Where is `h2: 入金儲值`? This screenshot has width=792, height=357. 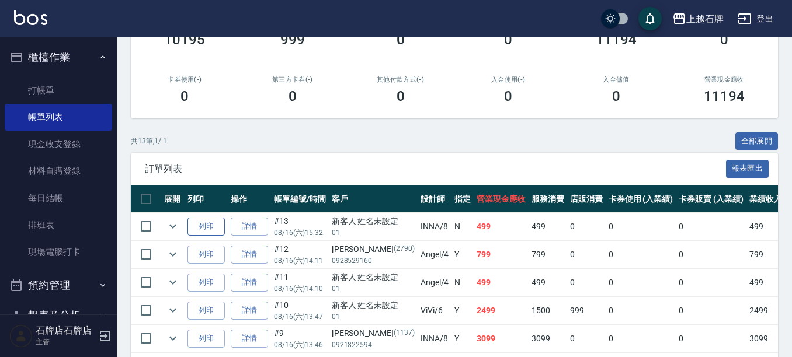
h2: 入金儲值 is located at coordinates (616, 79).